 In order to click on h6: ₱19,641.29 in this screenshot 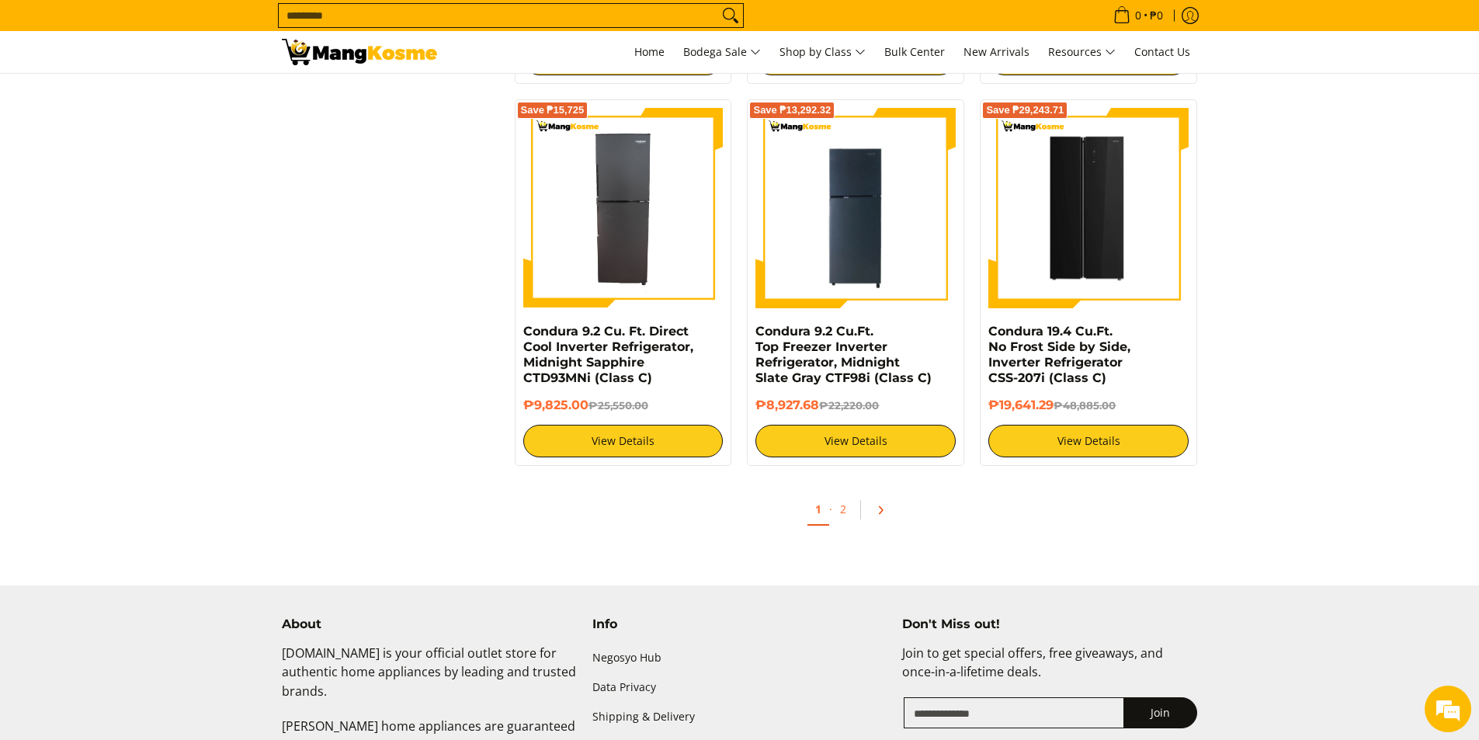, I will do `click(1089, 405)`.